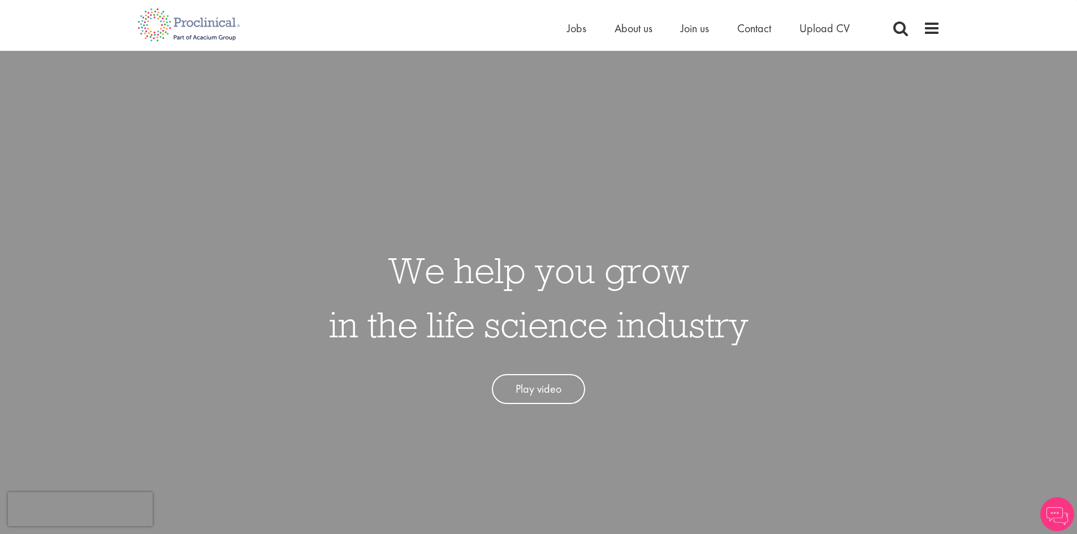  What do you see at coordinates (695, 28) in the screenshot?
I see `a: Join us` at bounding box center [695, 28].